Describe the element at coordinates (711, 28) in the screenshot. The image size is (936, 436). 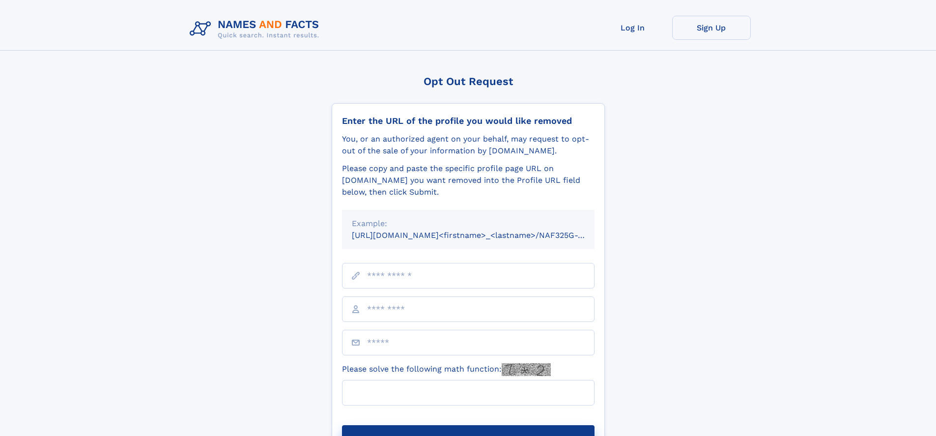
I see `a: Sign Up` at that location.